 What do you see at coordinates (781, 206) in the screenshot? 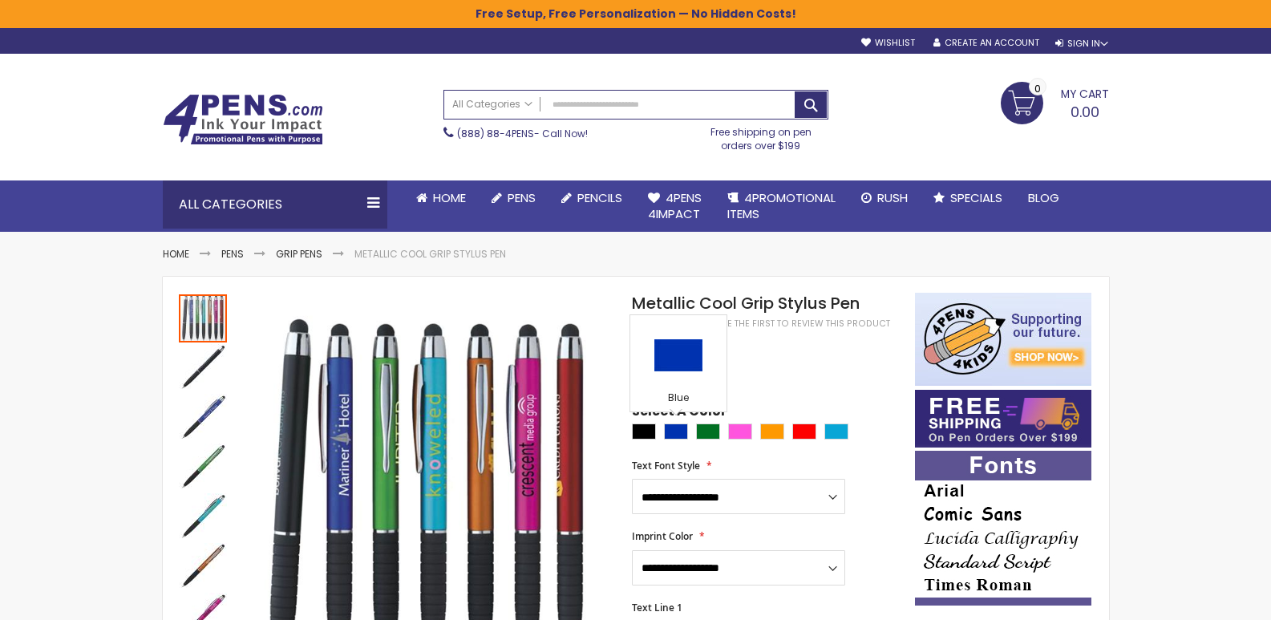
I see `a: 4PROMOTIONALITEMS` at bounding box center [781, 206].